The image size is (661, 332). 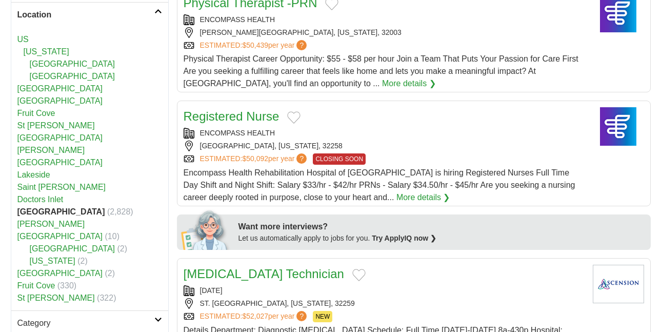 What do you see at coordinates (255, 317) in the screenshot?
I see `a: ESTIMATED:$52,027per year?` at bounding box center [255, 317].